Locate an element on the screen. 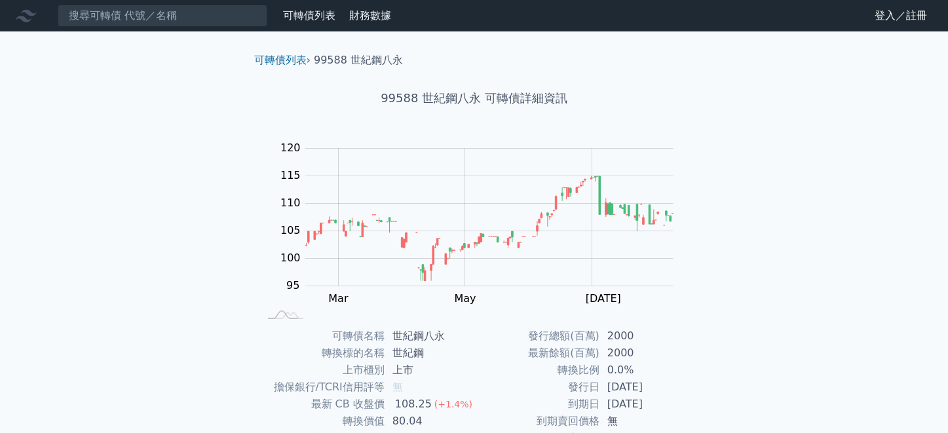 The width and height of the screenshot is (948, 433). td: 上市 is located at coordinates (429, 370).